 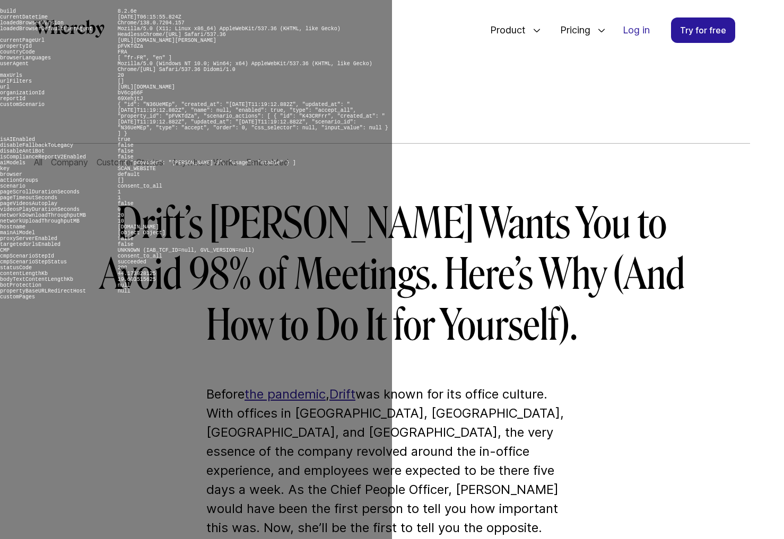 What do you see at coordinates (145, 58) in the screenshot?
I see `pre: [ "fr-FR", "en" ]` at bounding box center [145, 58].